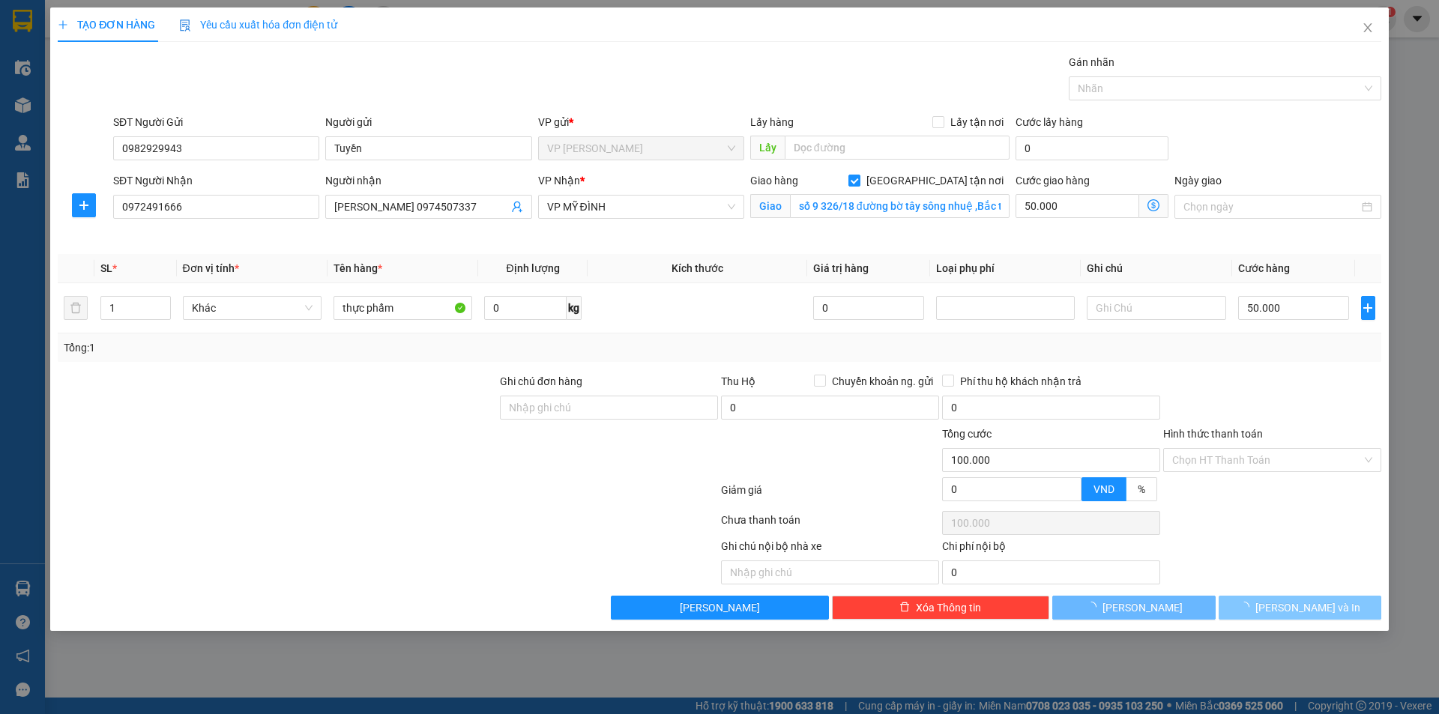  What do you see at coordinates (211, 268) in the screenshot?
I see `span: Đơn vị tính` at bounding box center [211, 268].